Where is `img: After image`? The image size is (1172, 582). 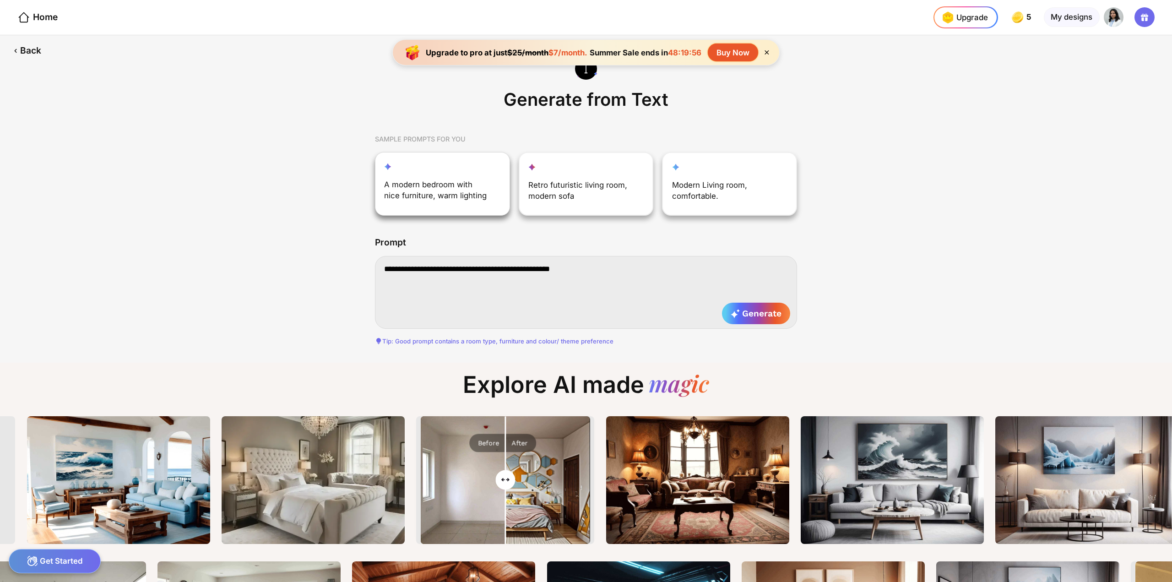
img: After image is located at coordinates (506, 480).